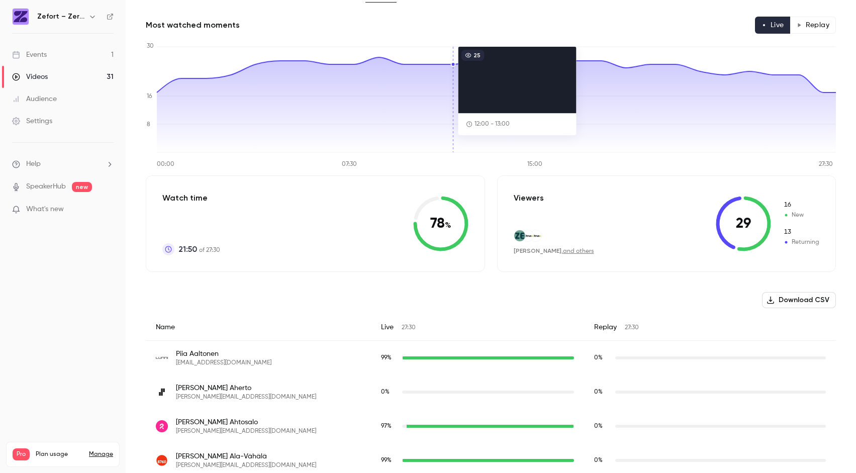 The height and width of the screenshot is (473, 856). I want to click on img: lunni.fi, so click(162, 358).